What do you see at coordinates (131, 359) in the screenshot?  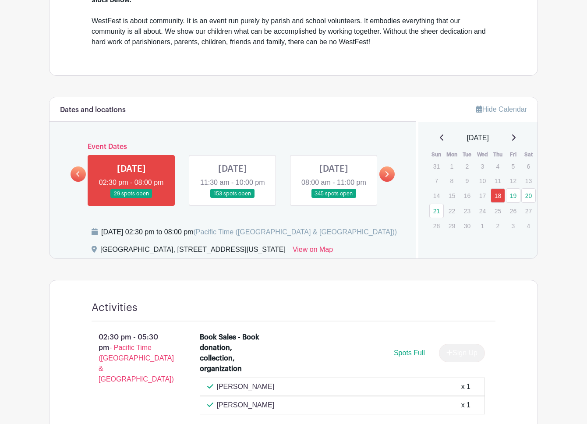 I see `p: 02:30 pm - 05:30 pm` at bounding box center [131, 359].